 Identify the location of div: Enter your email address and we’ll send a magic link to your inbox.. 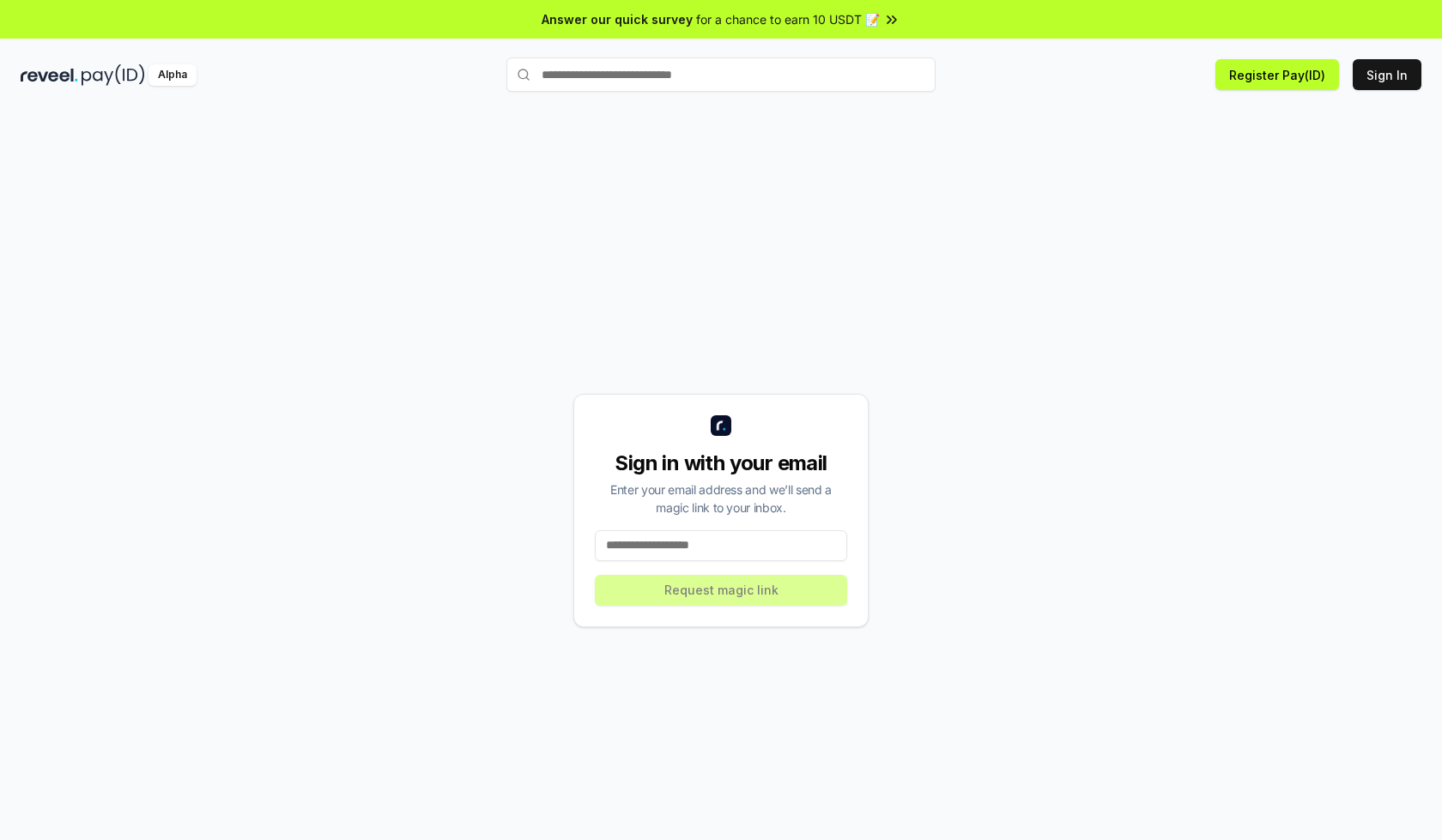
(721, 498).